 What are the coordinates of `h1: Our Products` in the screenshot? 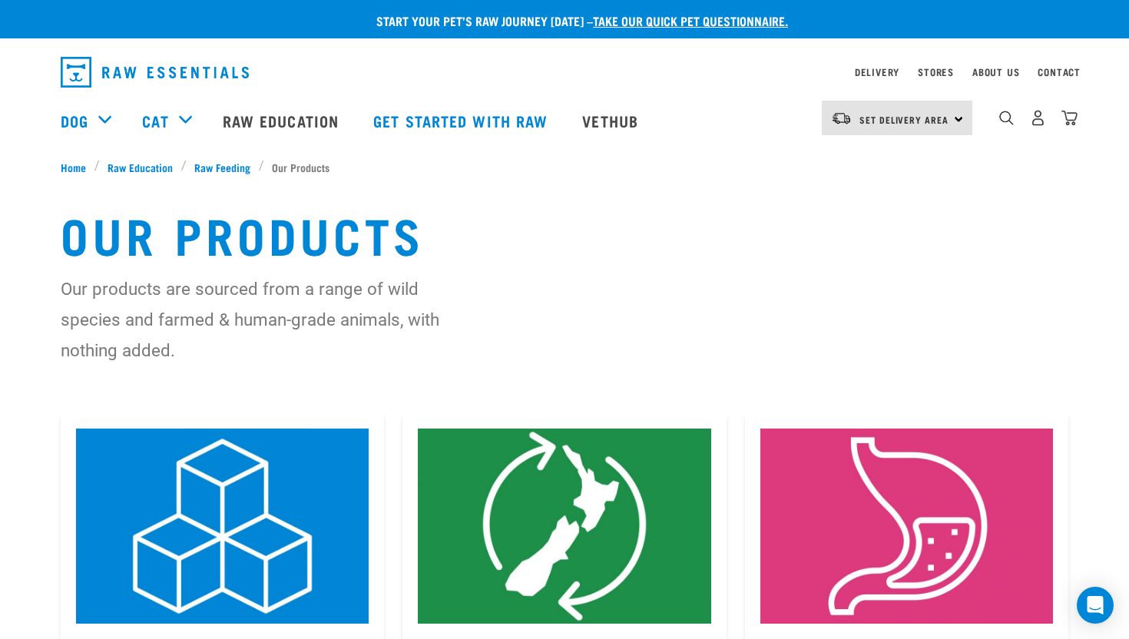 It's located at (565, 234).